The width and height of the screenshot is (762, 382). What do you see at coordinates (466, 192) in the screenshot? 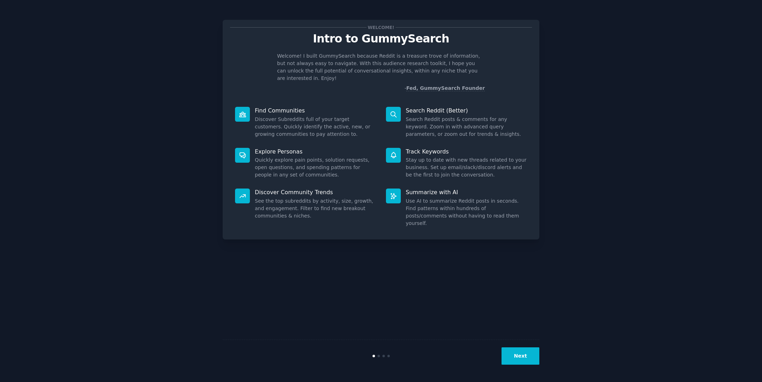
I see `p: Summarize with AI` at bounding box center [466, 192].